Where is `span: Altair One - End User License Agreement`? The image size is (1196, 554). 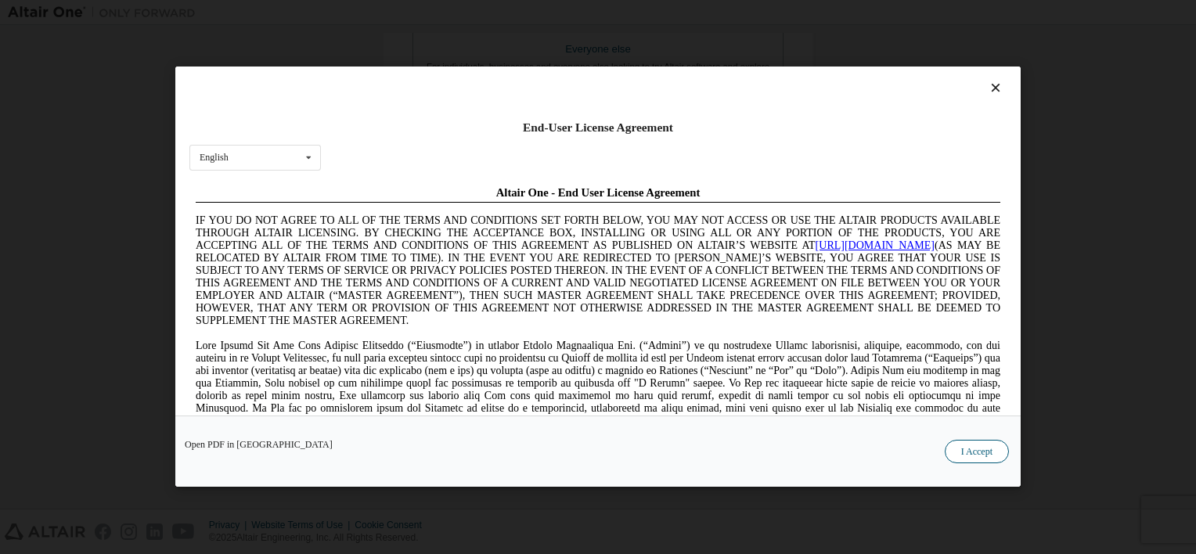 span: Altair One - End User License Agreement is located at coordinates (409, 13).